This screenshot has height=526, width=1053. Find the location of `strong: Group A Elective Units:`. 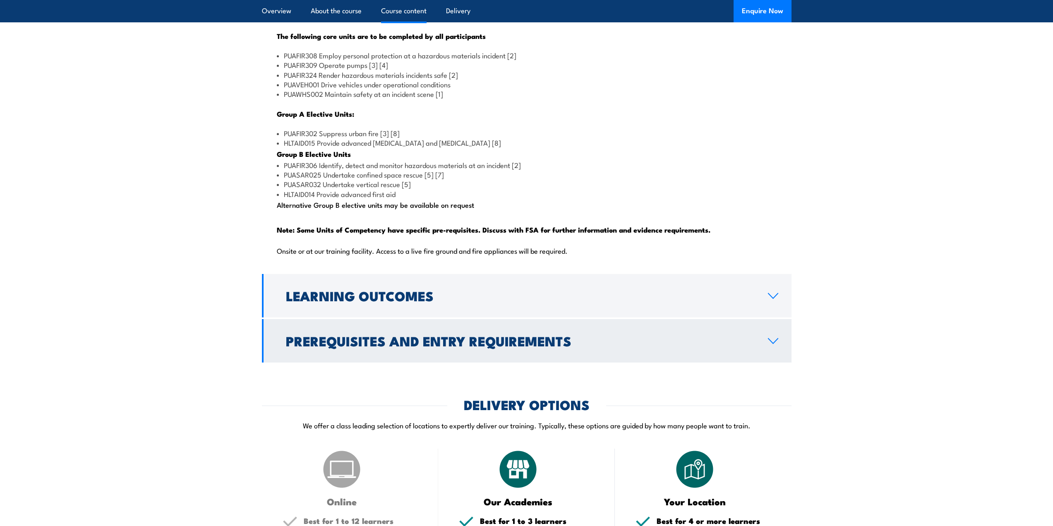

strong: Group A Elective Units: is located at coordinates (315, 114).